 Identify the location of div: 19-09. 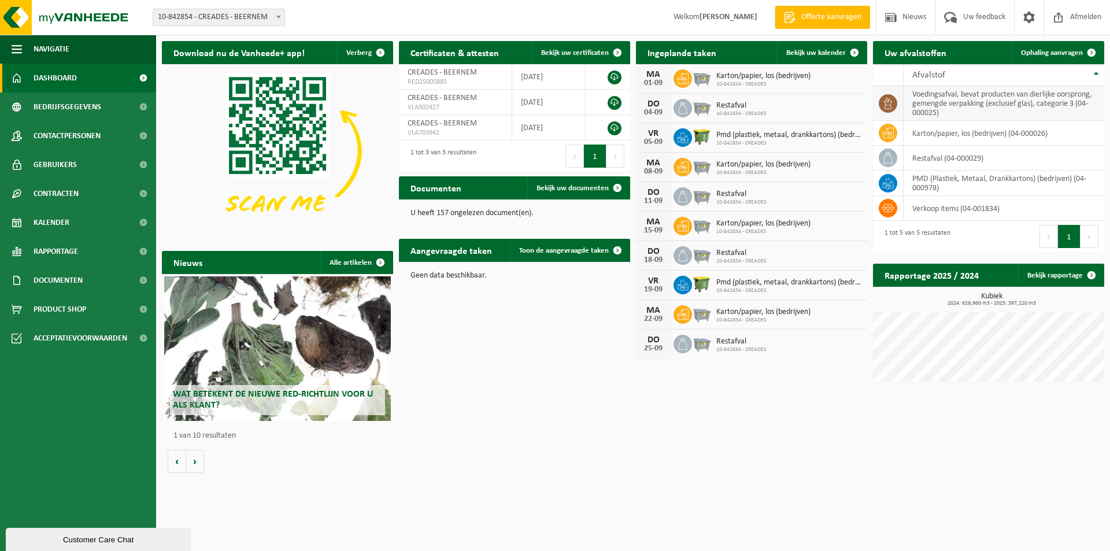
(653, 290).